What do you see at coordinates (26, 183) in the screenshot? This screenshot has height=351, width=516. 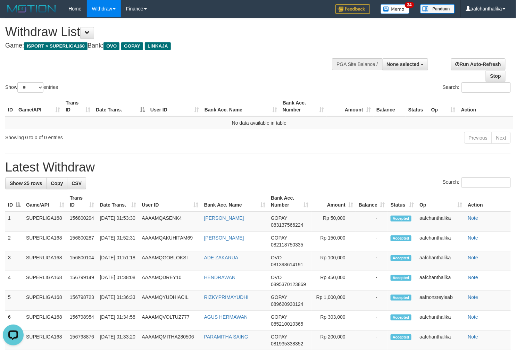 I see `span: Show 25 rows` at bounding box center [26, 183].